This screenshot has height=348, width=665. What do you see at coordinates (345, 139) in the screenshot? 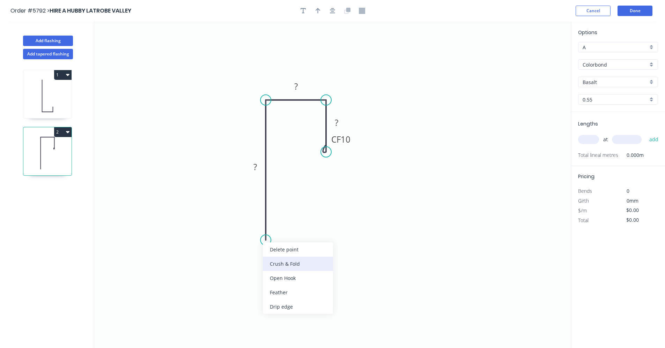
I see `tspan: 10` at bounding box center [345, 139].